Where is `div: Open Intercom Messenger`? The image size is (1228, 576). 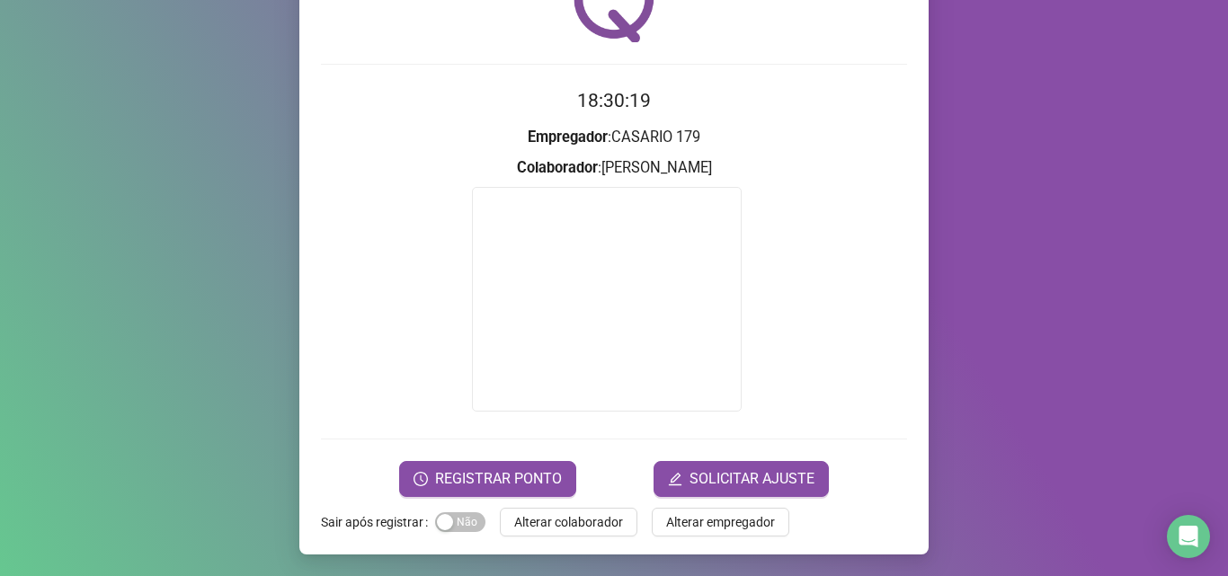
div: Open Intercom Messenger is located at coordinates (1188, 537).